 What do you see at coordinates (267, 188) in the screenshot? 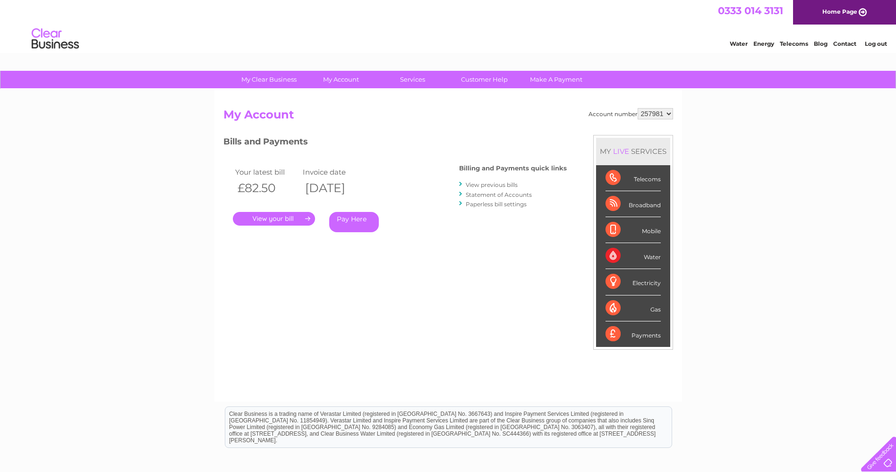
I see `th: £82.50` at bounding box center [267, 188].